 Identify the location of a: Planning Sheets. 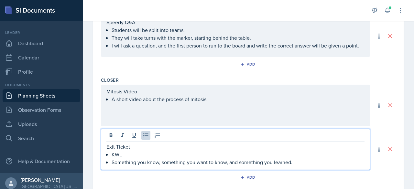
(41, 96).